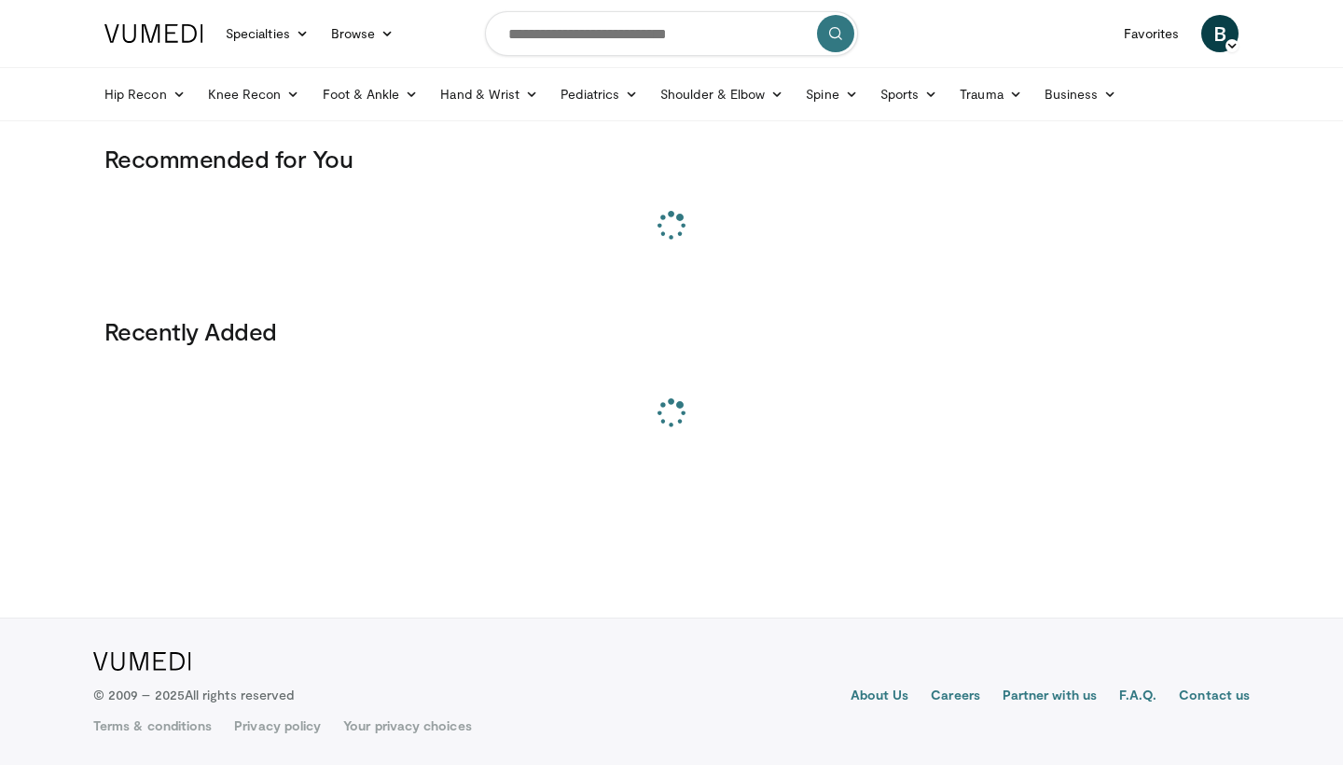  I want to click on a: Business, so click(1081, 94).